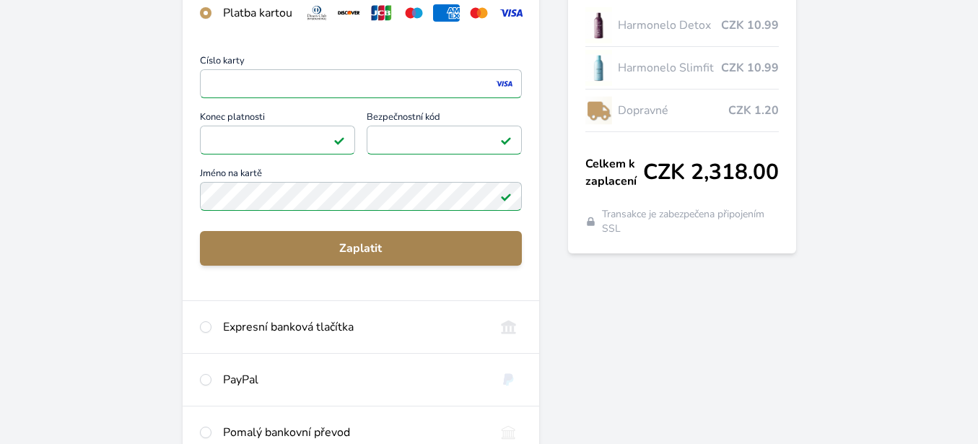  Describe the element at coordinates (446, 13) in the screenshot. I see `img: amex.svg` at that location.